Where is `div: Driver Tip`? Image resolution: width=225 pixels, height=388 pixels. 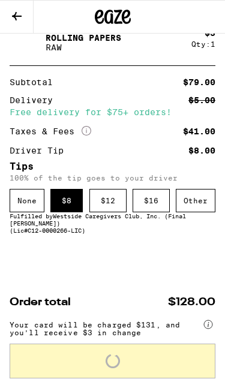
div: Driver Tip is located at coordinates (40, 150).